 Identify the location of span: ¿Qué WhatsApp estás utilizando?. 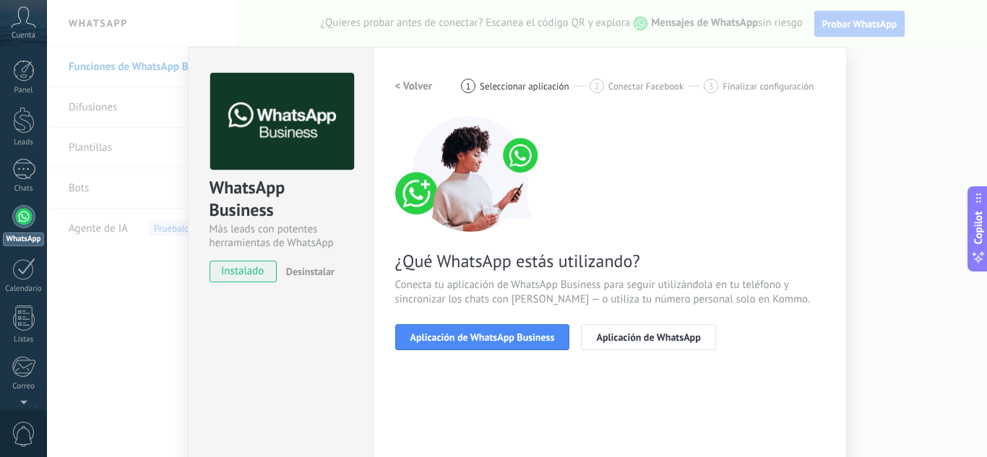
(610, 261).